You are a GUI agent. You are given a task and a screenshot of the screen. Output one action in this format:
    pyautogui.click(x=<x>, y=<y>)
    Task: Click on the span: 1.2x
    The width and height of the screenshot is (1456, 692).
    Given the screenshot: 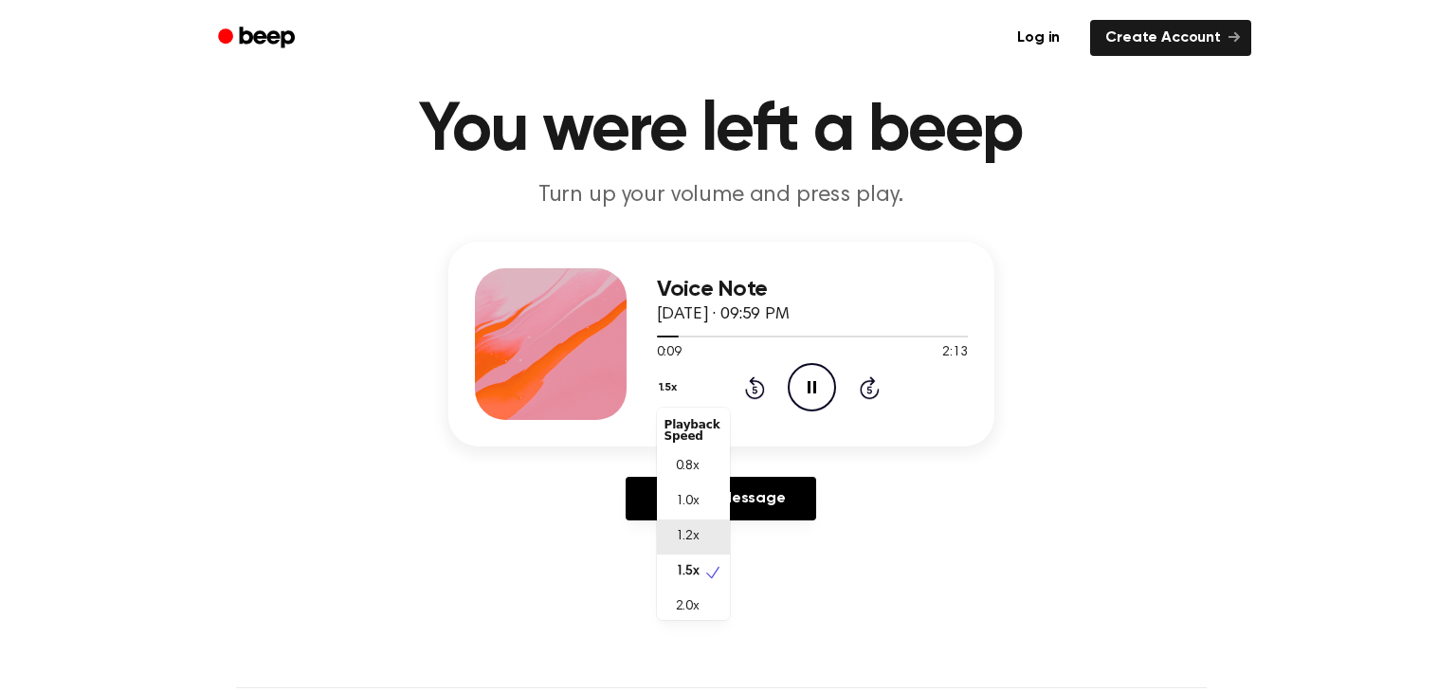 What is the action you would take?
    pyautogui.click(x=687, y=536)
    